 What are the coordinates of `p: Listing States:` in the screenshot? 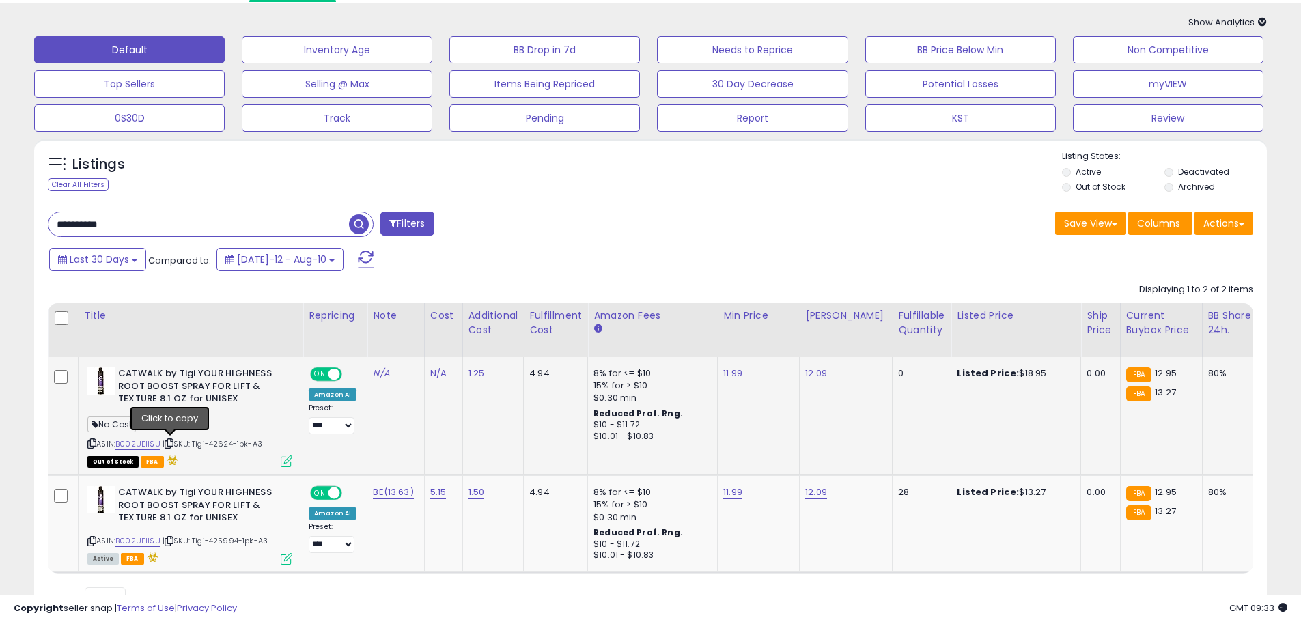 It's located at (1165, 156).